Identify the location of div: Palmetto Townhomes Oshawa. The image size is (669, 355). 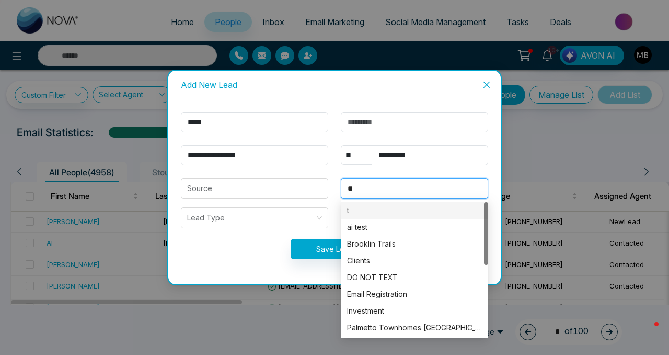
(415, 327).